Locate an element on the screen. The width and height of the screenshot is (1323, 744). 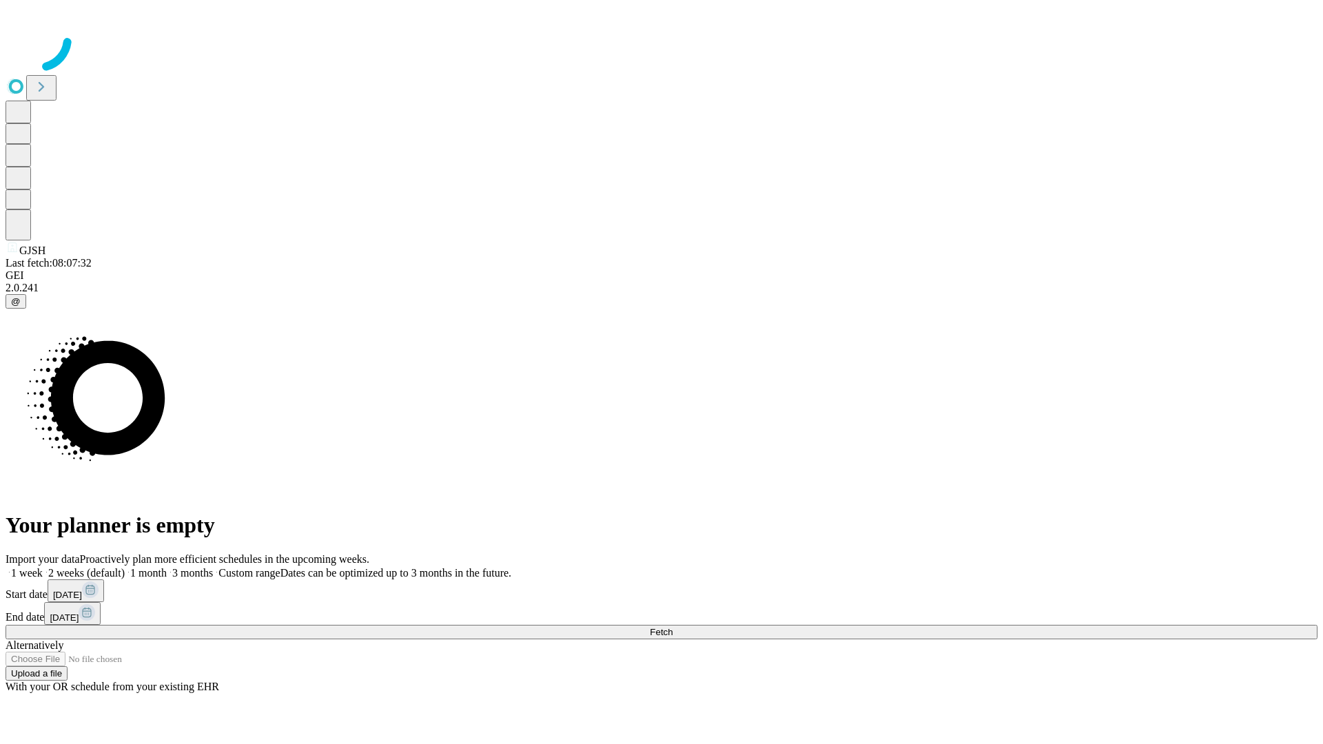
span: With your OR schedule from your existing EHR is located at coordinates (112, 686).